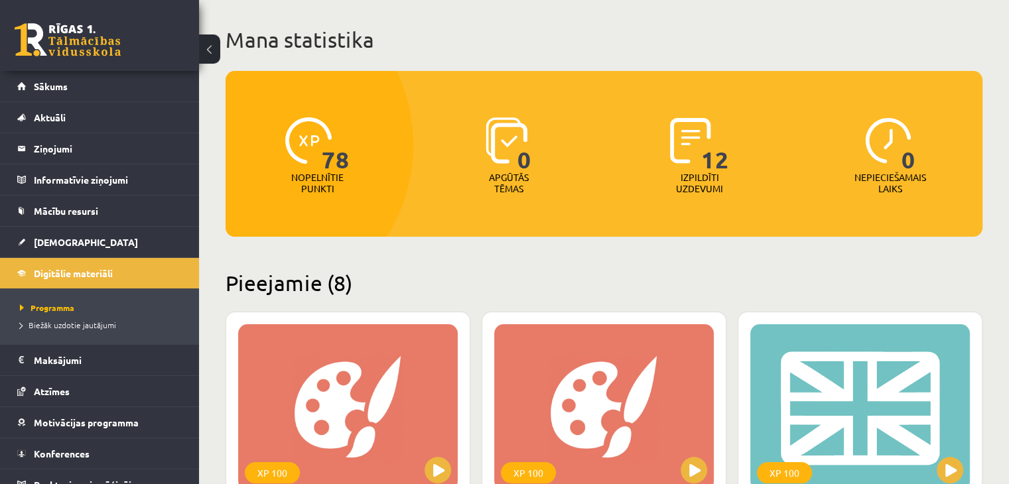 The height and width of the screenshot is (484, 1009). I want to click on span: Atzīmes, so click(52, 392).